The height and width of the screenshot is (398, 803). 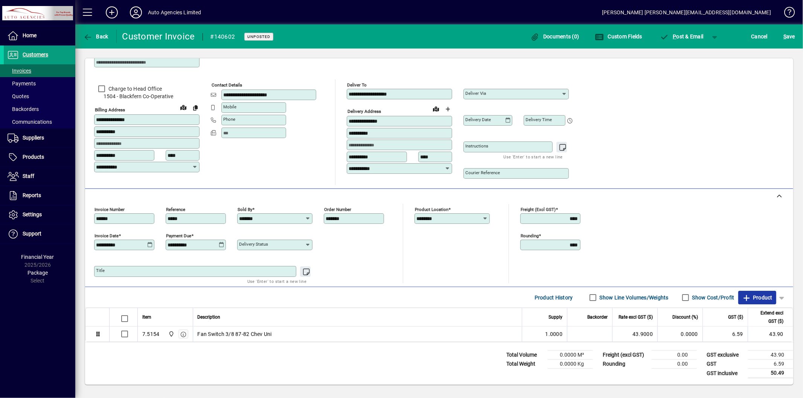 What do you see at coordinates (525, 355) in the screenshot?
I see `td: Total Volume` at bounding box center [525, 355].